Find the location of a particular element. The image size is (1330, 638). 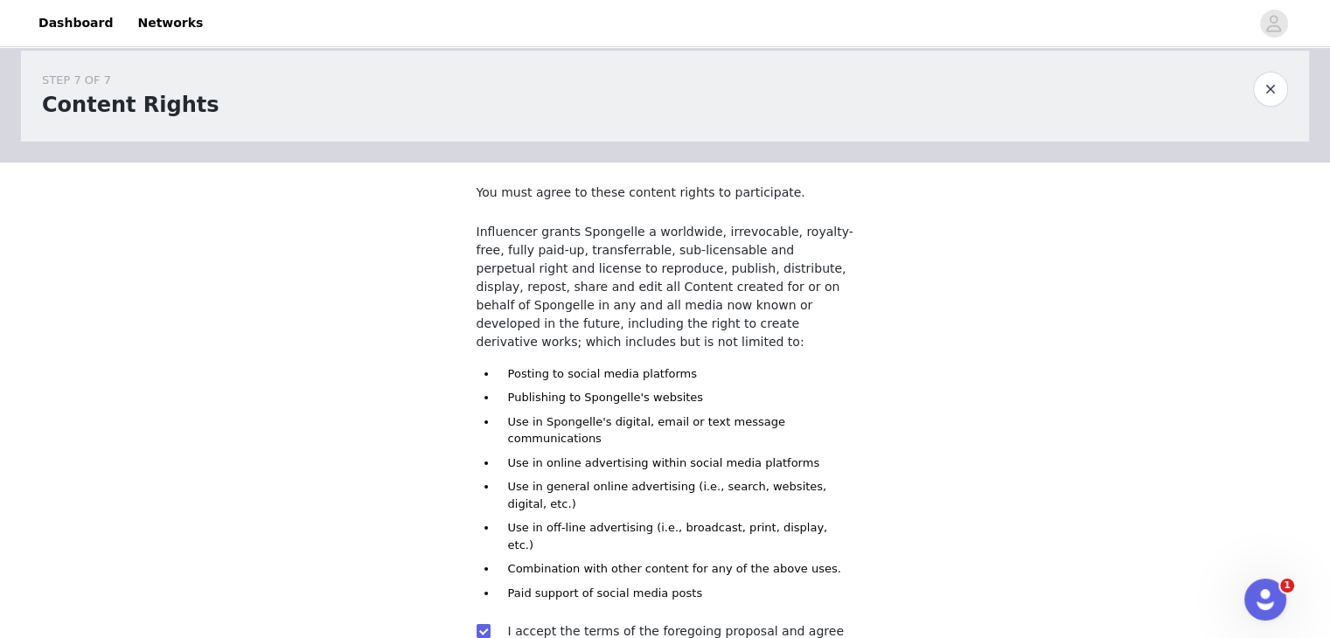

li: Use in online advertising within social media platforms is located at coordinates (676, 463).